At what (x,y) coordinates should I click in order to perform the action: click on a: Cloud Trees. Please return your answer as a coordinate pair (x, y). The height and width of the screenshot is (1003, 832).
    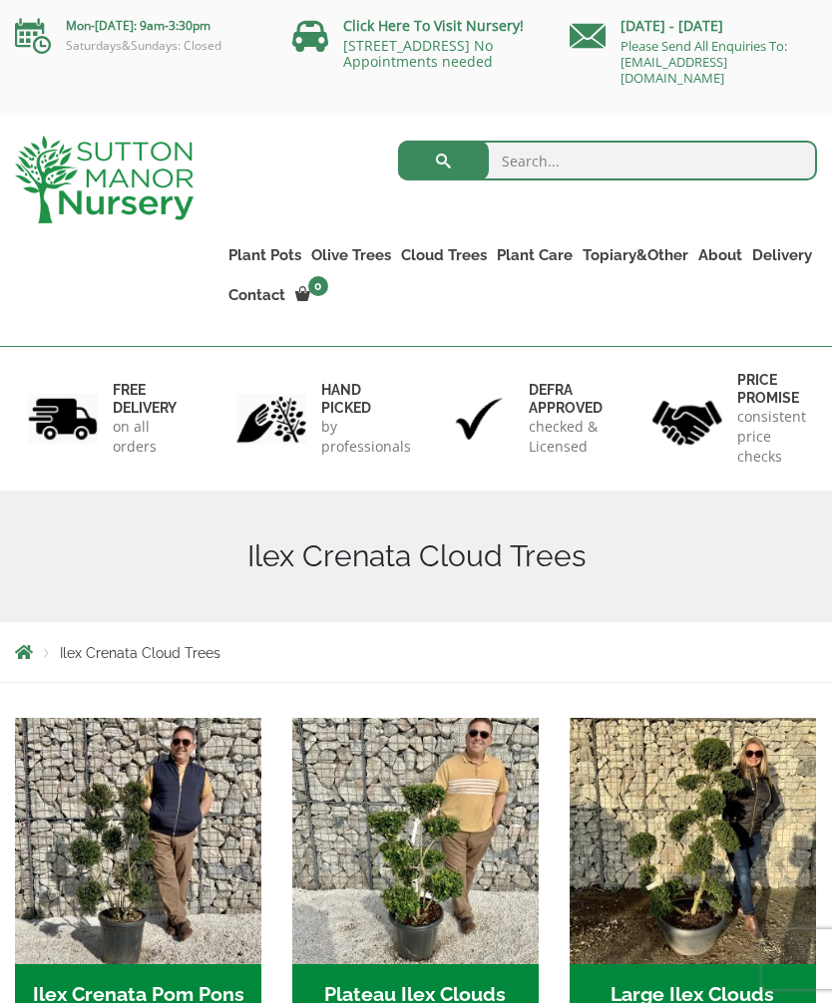
    Looking at the image, I should click on (444, 255).